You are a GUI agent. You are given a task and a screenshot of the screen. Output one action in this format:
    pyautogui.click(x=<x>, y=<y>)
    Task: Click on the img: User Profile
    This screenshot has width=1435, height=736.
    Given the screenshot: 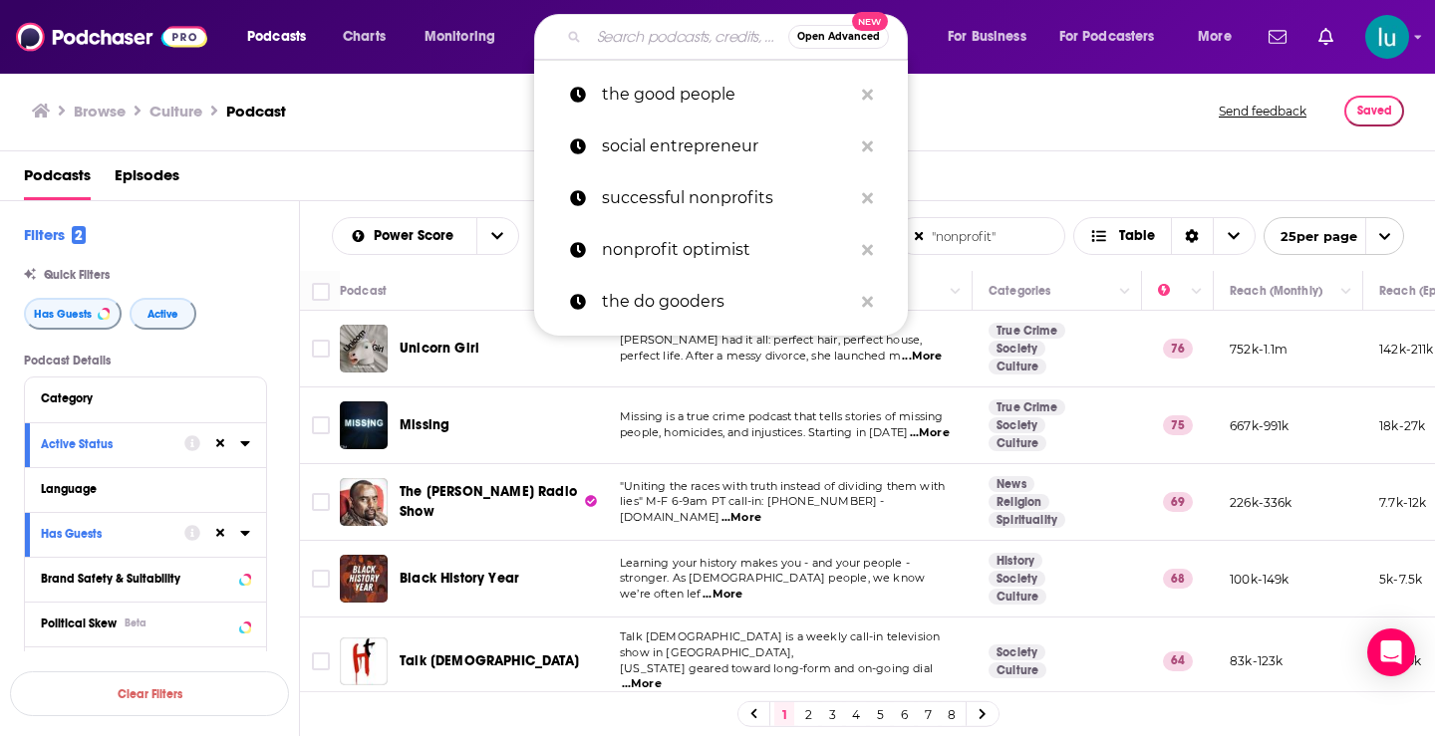 What is the action you would take?
    pyautogui.click(x=1387, y=37)
    